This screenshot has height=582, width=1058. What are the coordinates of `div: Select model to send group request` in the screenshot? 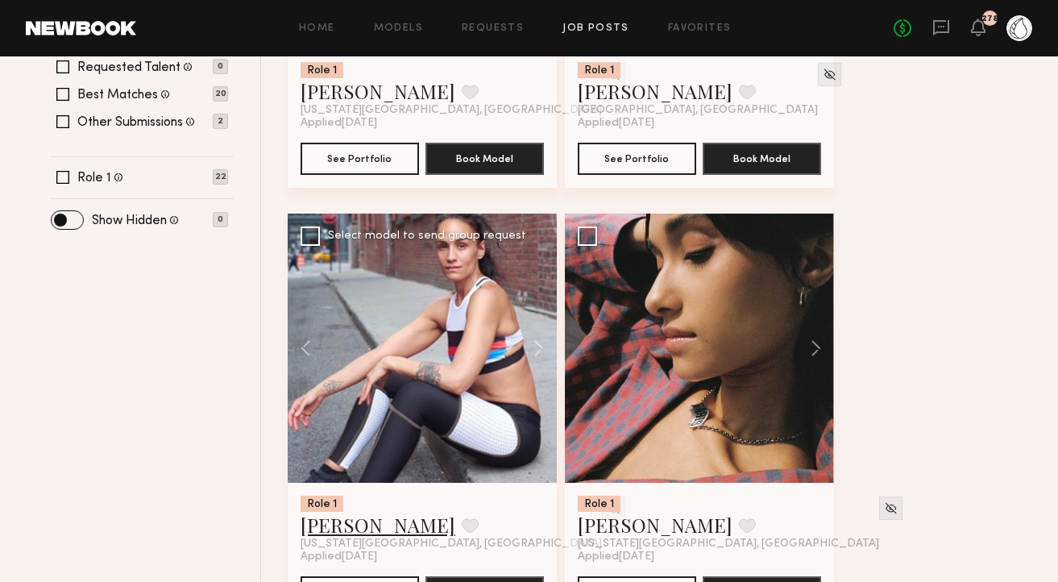 It's located at (427, 236).